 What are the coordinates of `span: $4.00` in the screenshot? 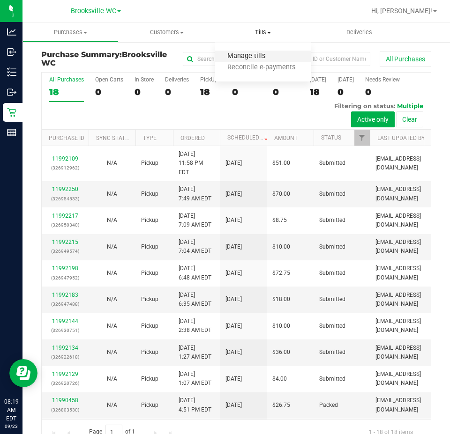 It's located at (279, 379).